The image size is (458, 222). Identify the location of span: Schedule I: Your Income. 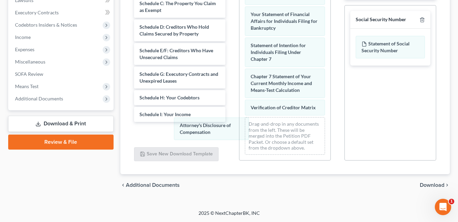
(165, 114).